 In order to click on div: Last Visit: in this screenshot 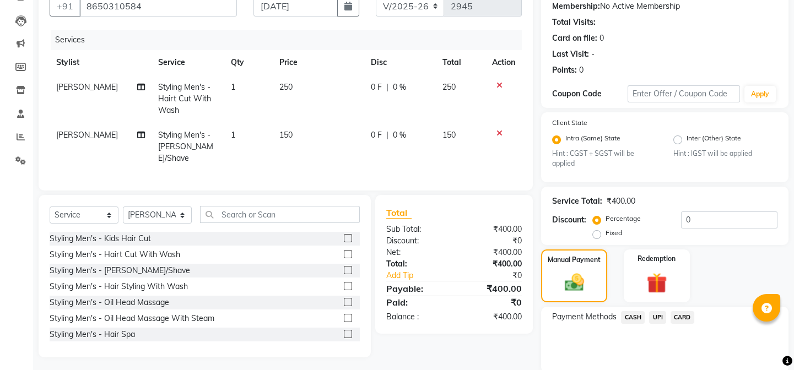, I will do `click(571, 54)`.